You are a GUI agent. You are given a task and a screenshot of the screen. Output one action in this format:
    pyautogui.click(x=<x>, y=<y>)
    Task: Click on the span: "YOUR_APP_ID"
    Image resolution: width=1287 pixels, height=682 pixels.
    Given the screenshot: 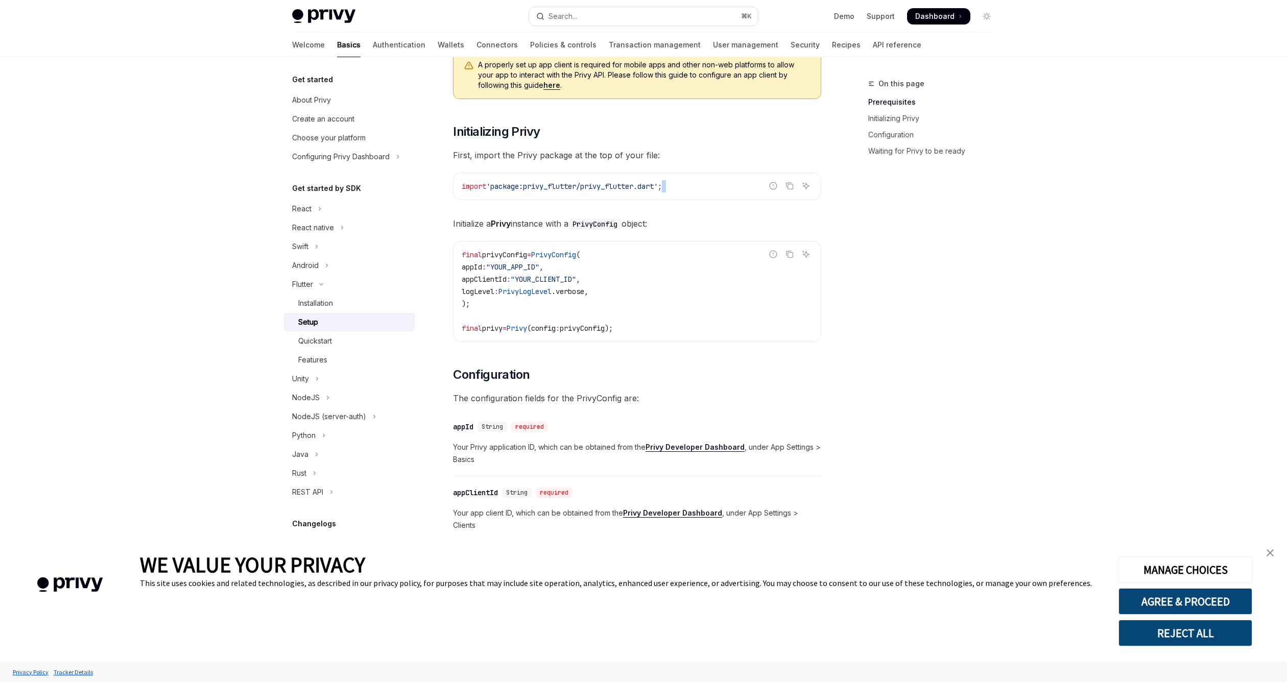 What is the action you would take?
    pyautogui.click(x=513, y=267)
    